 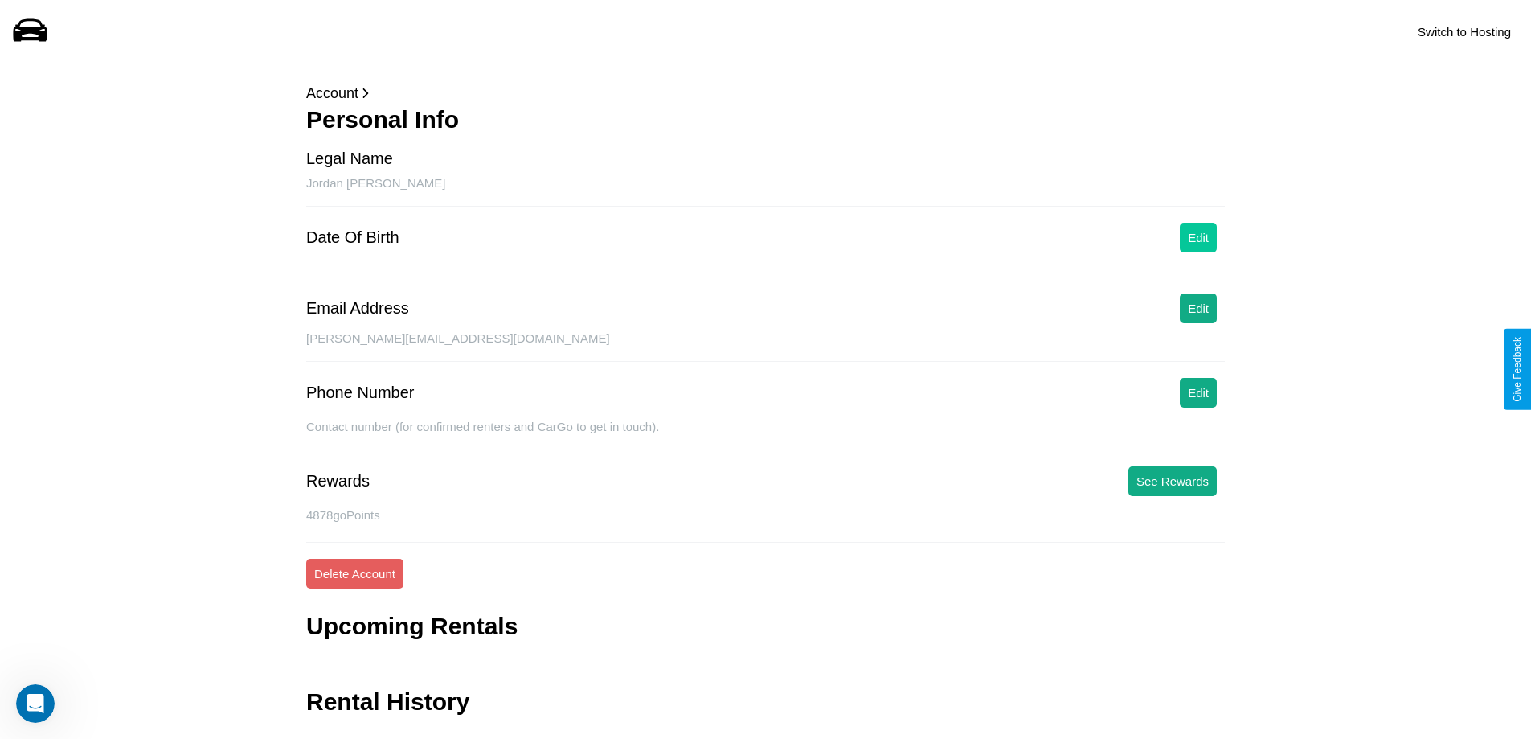 What do you see at coordinates (350, 158) in the screenshot?
I see `div: Legal Name` at bounding box center [350, 158].